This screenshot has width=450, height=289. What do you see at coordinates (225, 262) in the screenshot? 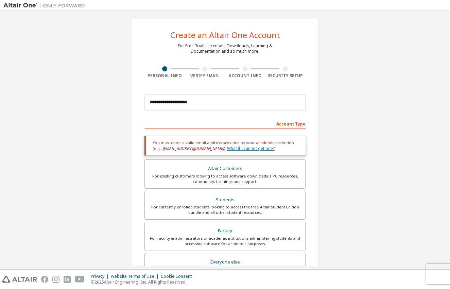
I see `div: Everyone else` at bounding box center [225, 262].